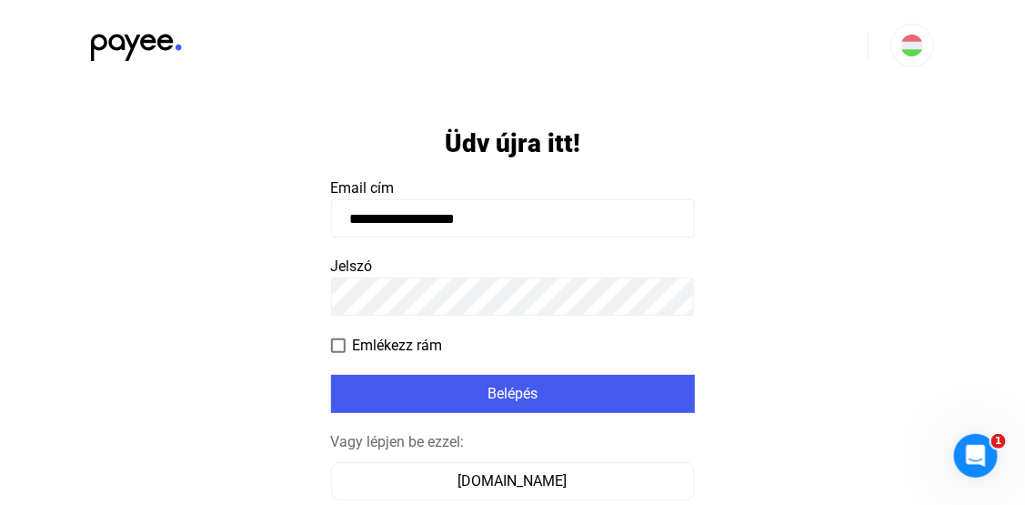 The width and height of the screenshot is (1025, 505). Describe the element at coordinates (512, 143) in the screenshot. I see `h1: Üdv újra itt!` at that location.